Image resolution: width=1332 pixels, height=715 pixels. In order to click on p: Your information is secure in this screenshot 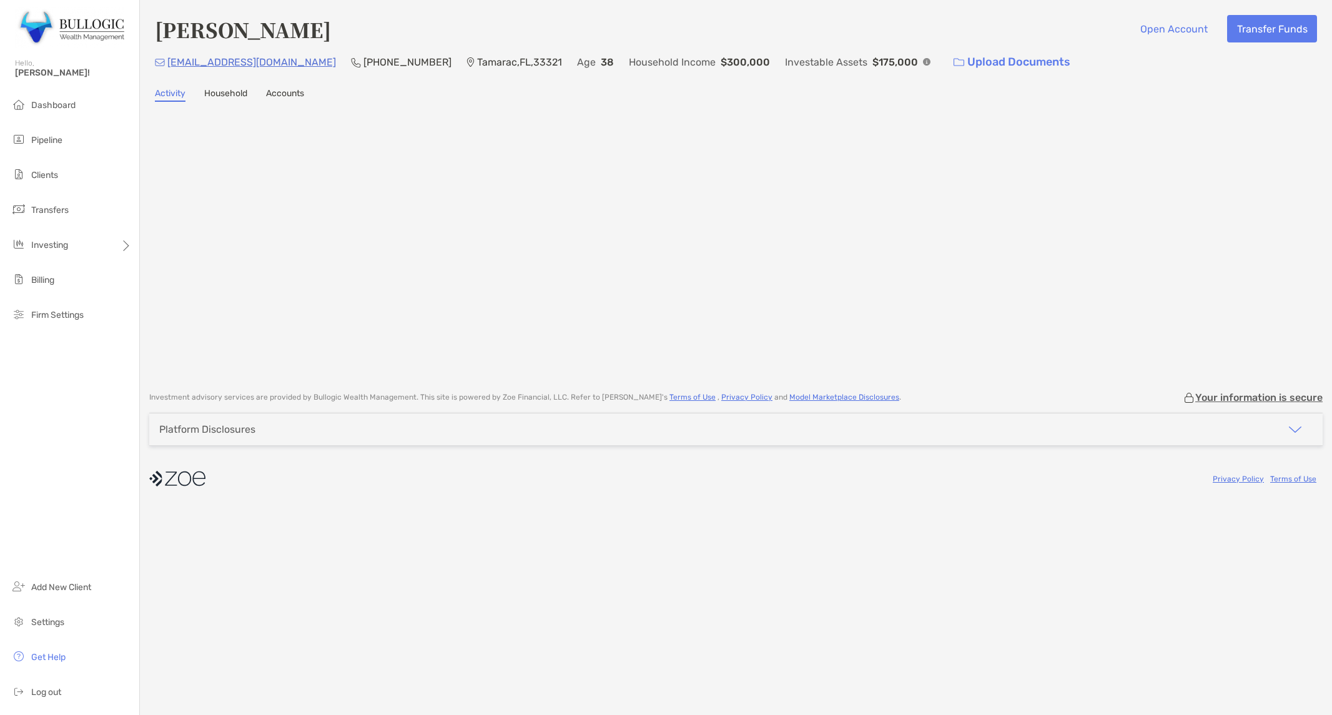, I will do `click(1259, 397)`.